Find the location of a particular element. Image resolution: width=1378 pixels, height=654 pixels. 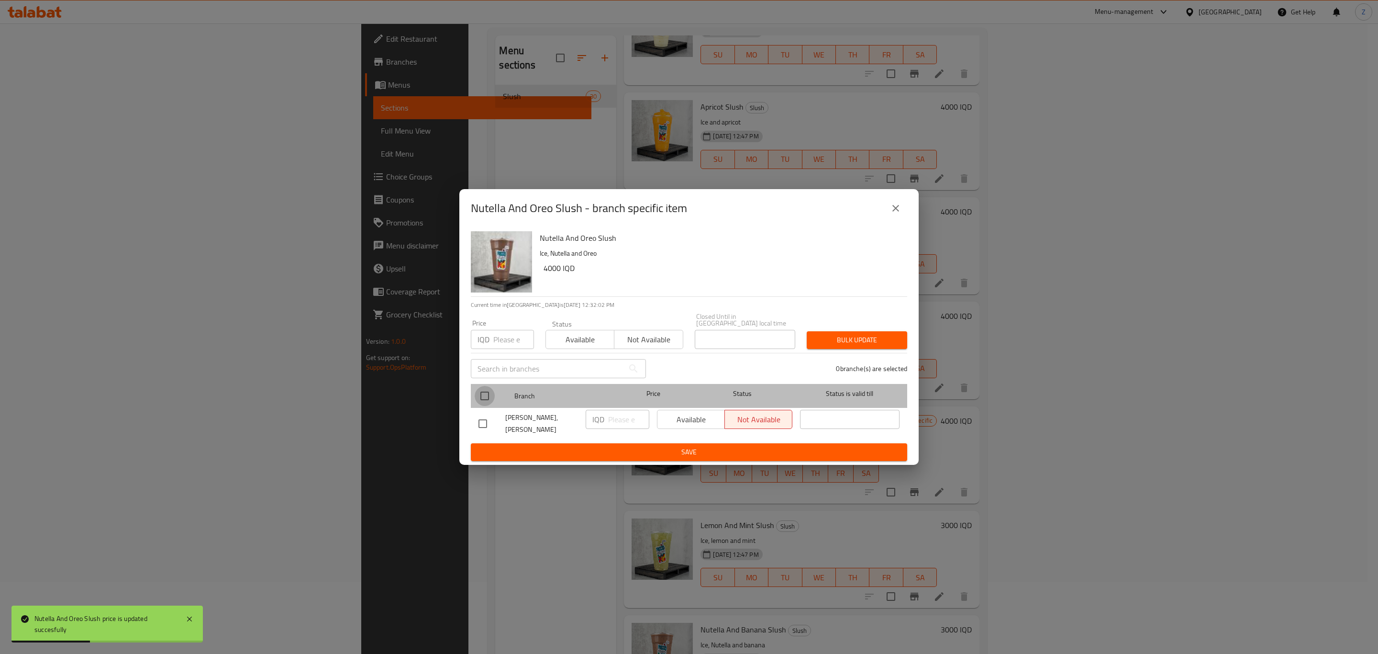

span: Save is located at coordinates (689, 452).